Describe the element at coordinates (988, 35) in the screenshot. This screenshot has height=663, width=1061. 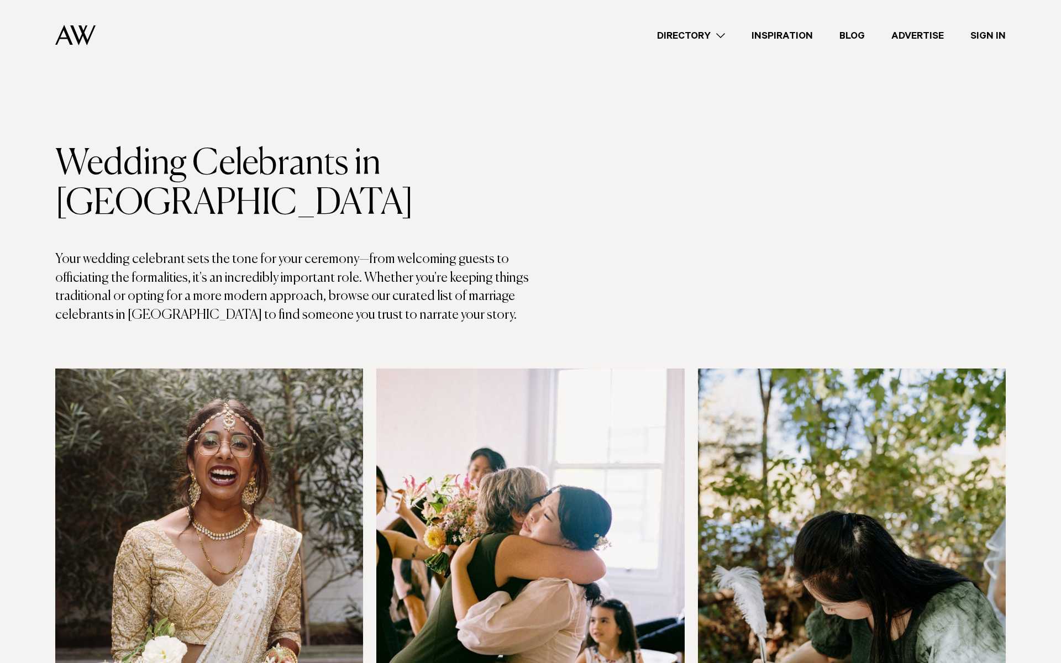
I see `a: Sign In` at that location.